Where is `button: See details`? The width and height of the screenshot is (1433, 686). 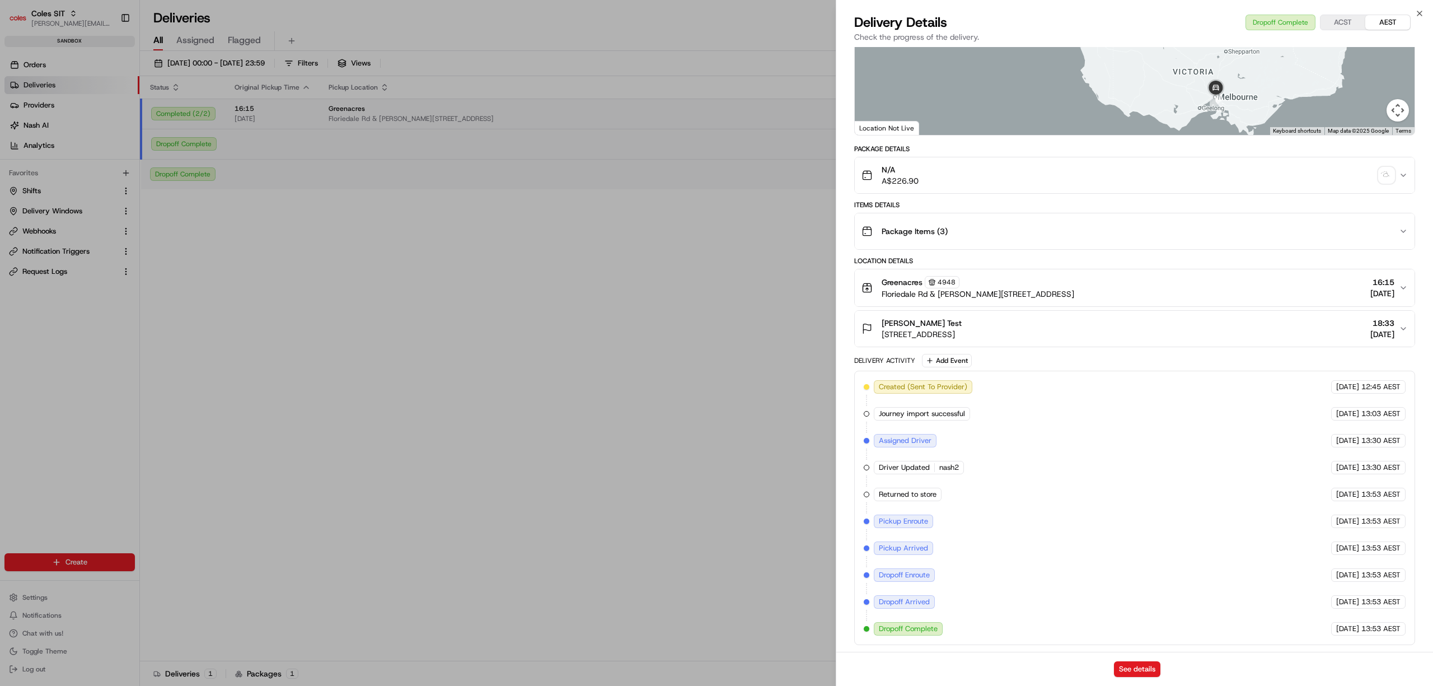
button: See details is located at coordinates (1137, 669).